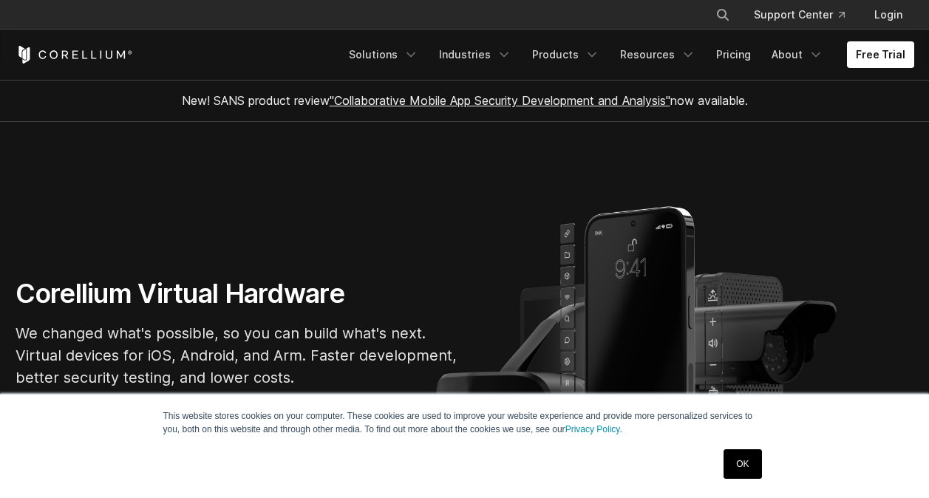 The image size is (929, 498). What do you see at coordinates (465, 101) in the screenshot?
I see `span: New! SANS product review now available.` at bounding box center [465, 101].